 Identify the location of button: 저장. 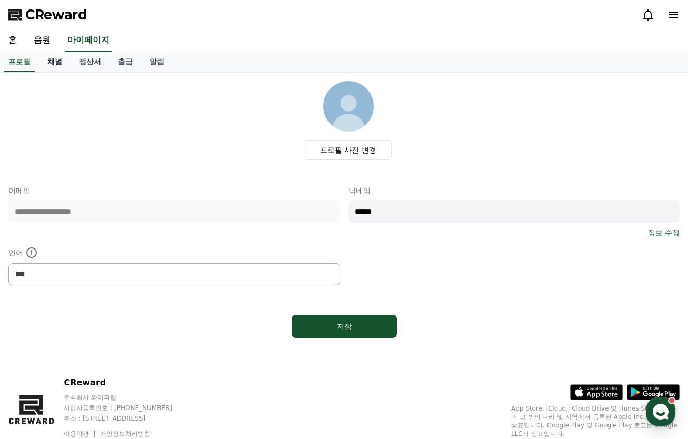
(344, 326).